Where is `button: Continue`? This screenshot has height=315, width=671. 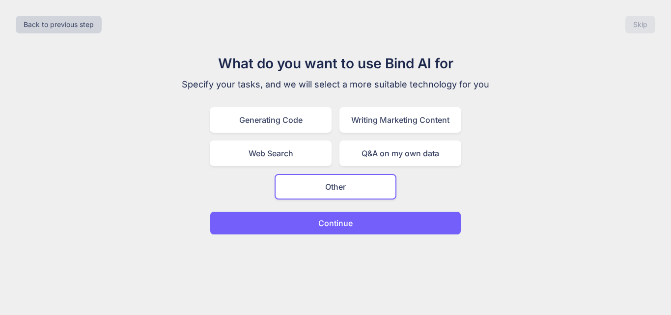 button: Continue is located at coordinates (336, 223).